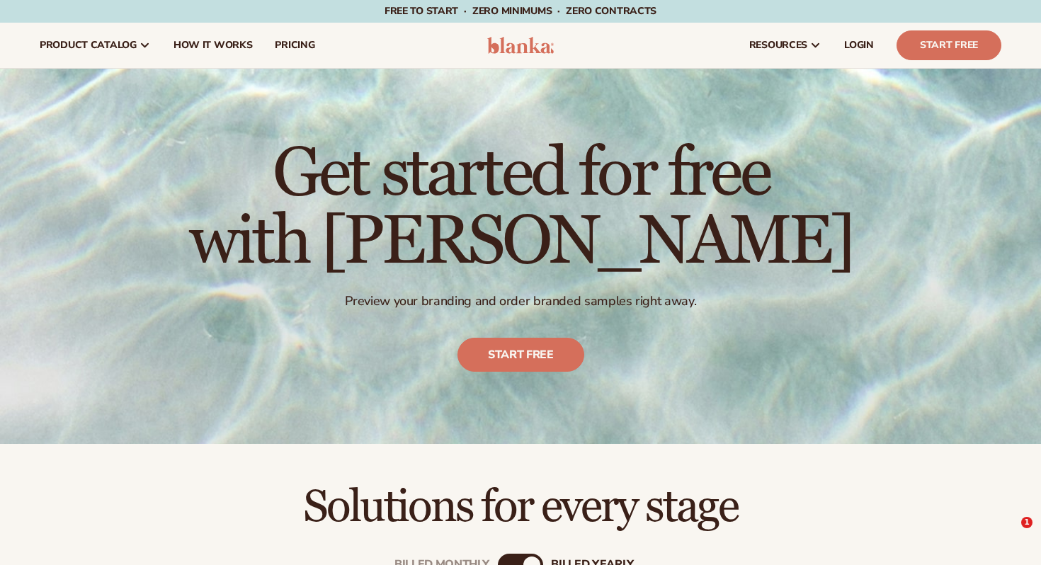 This screenshot has height=565, width=1041. Describe the element at coordinates (521, 11) in the screenshot. I see `span: Free to start · ZERO minimums · ZERO contracts` at that location.